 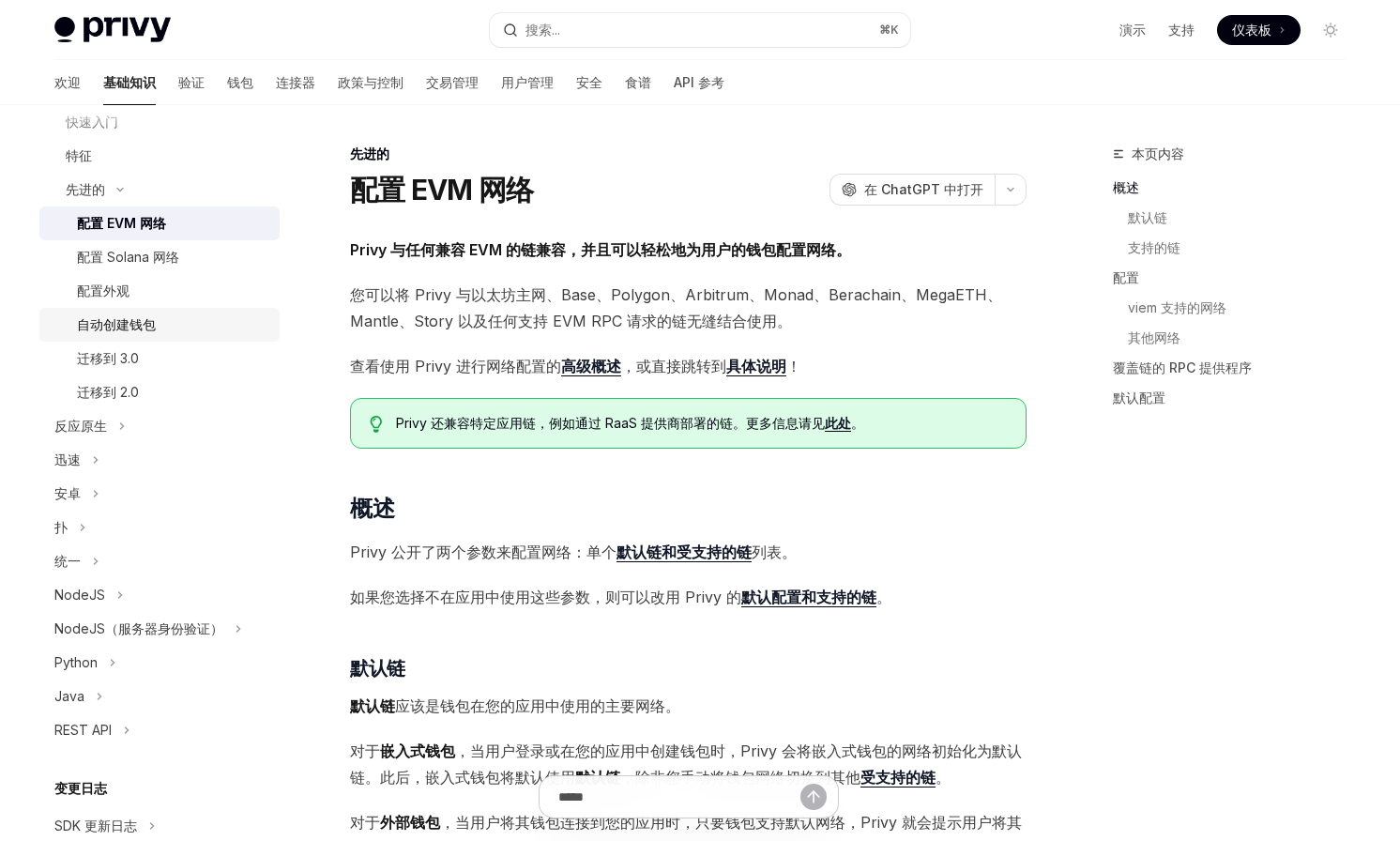 What do you see at coordinates (553, 706) in the screenshot?
I see `font: 是钱包在您的应用中使用的主要网络。` at bounding box center [553, 706].